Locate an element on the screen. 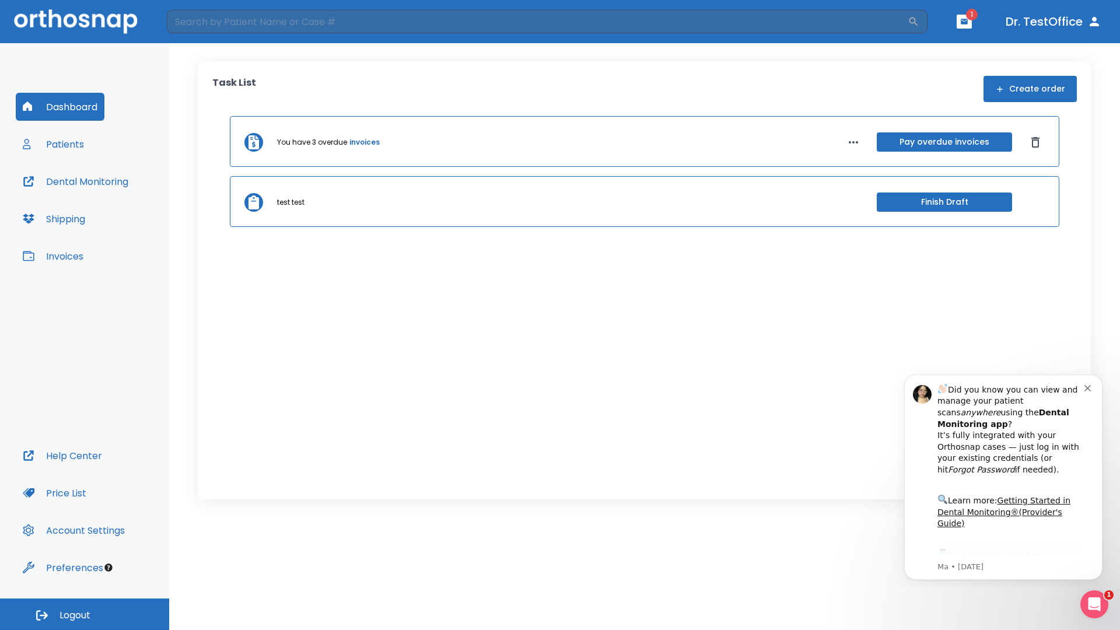  a: Price List is located at coordinates (54, 493).